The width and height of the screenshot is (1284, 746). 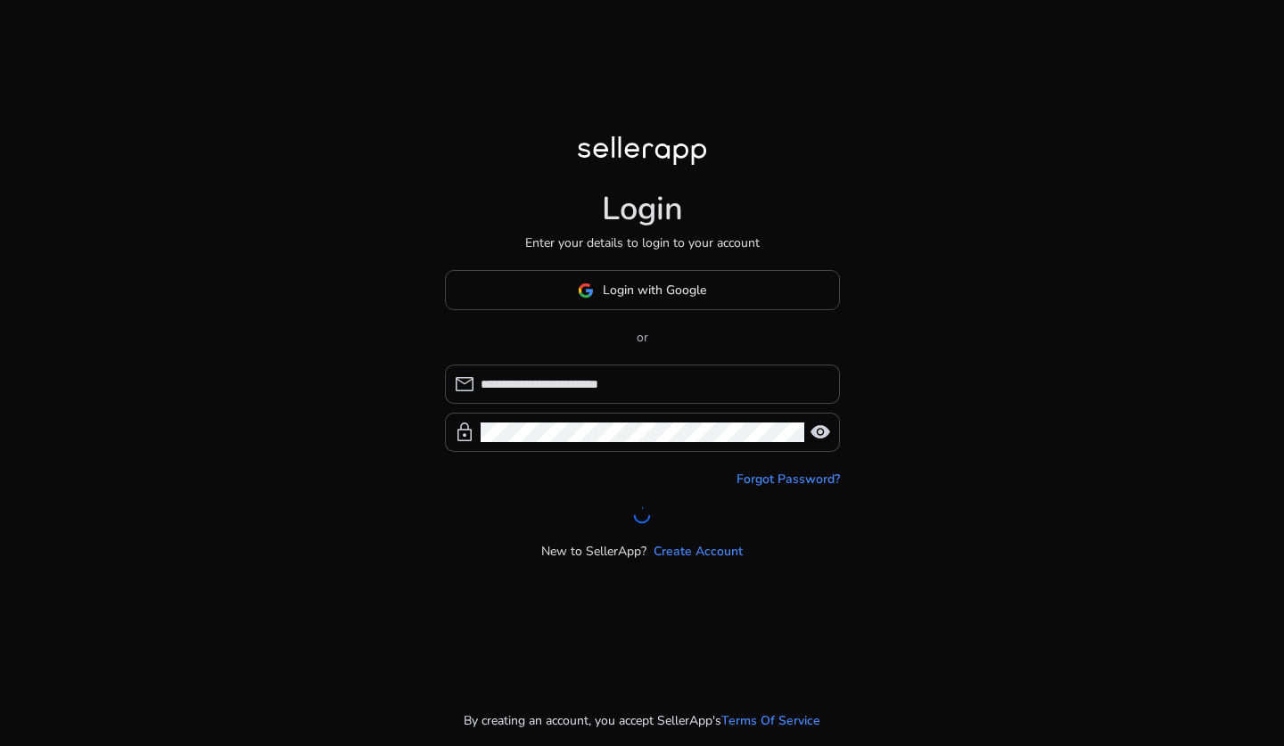 I want to click on p: or, so click(x=642, y=337).